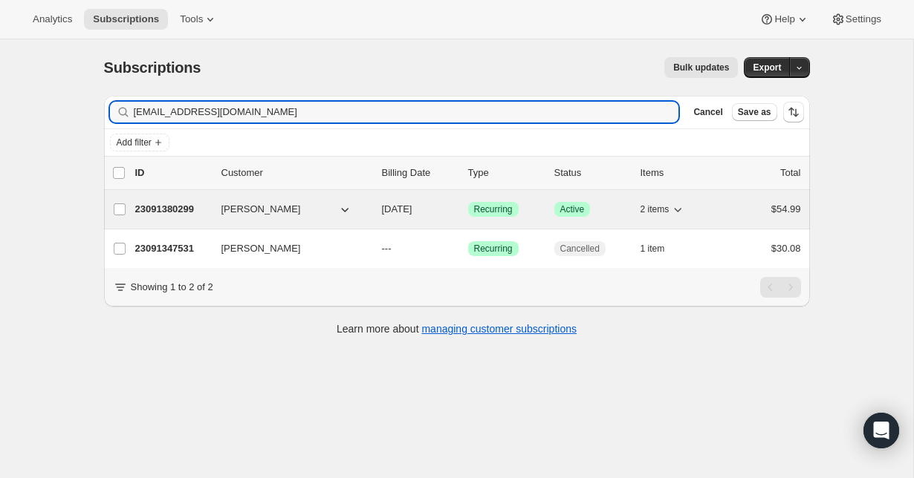 This screenshot has width=914, height=478. I want to click on span: Cancelled, so click(579, 249).